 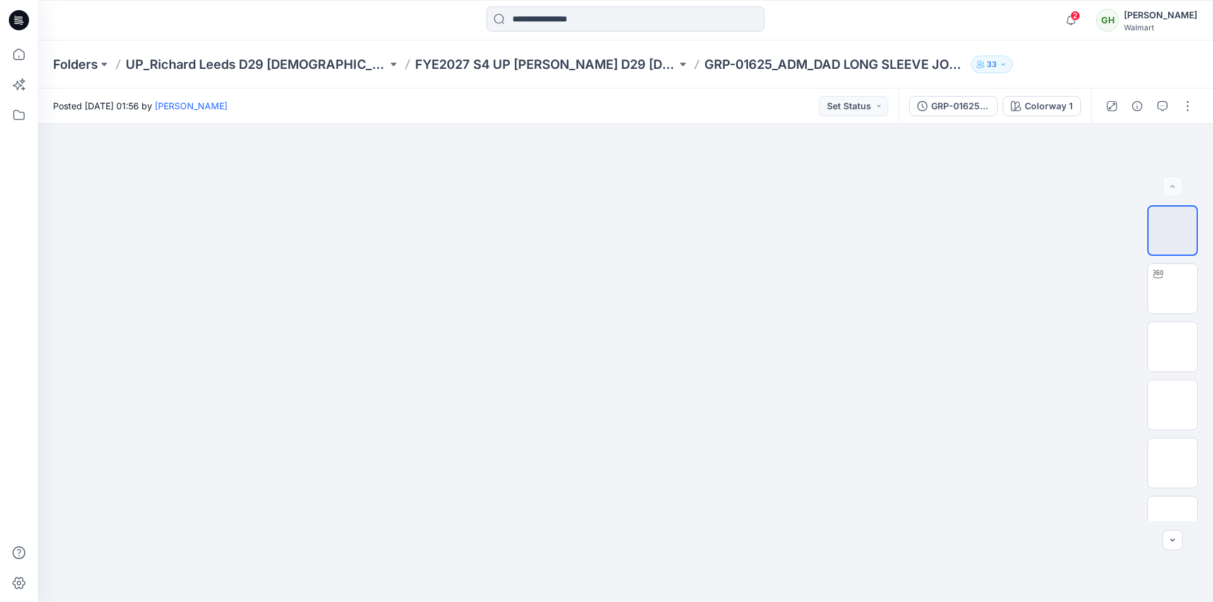 What do you see at coordinates (1137, 106) in the screenshot?
I see `button: Details` at bounding box center [1137, 106].